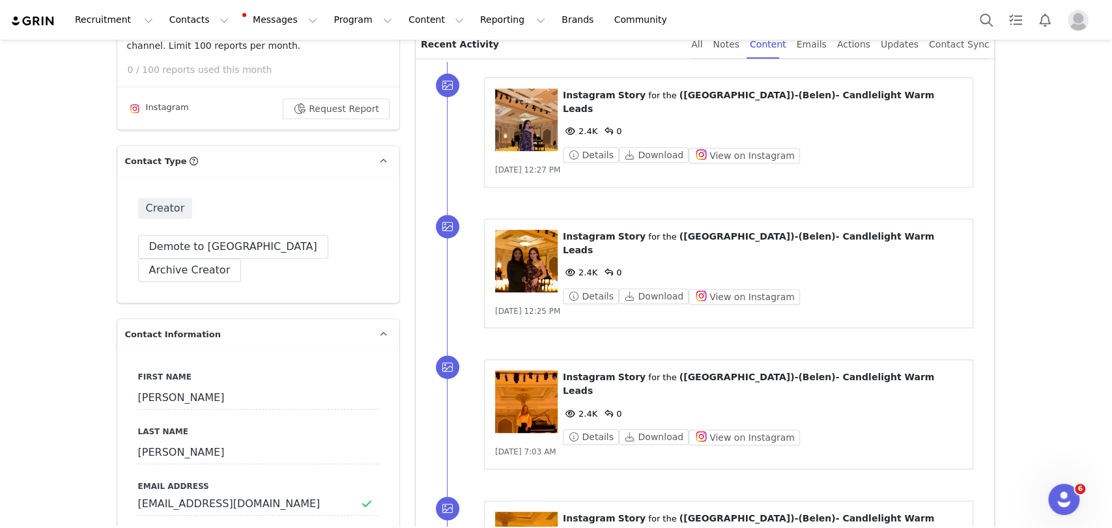 The height and width of the screenshot is (528, 1112). I want to click on span: Creator, so click(165, 208).